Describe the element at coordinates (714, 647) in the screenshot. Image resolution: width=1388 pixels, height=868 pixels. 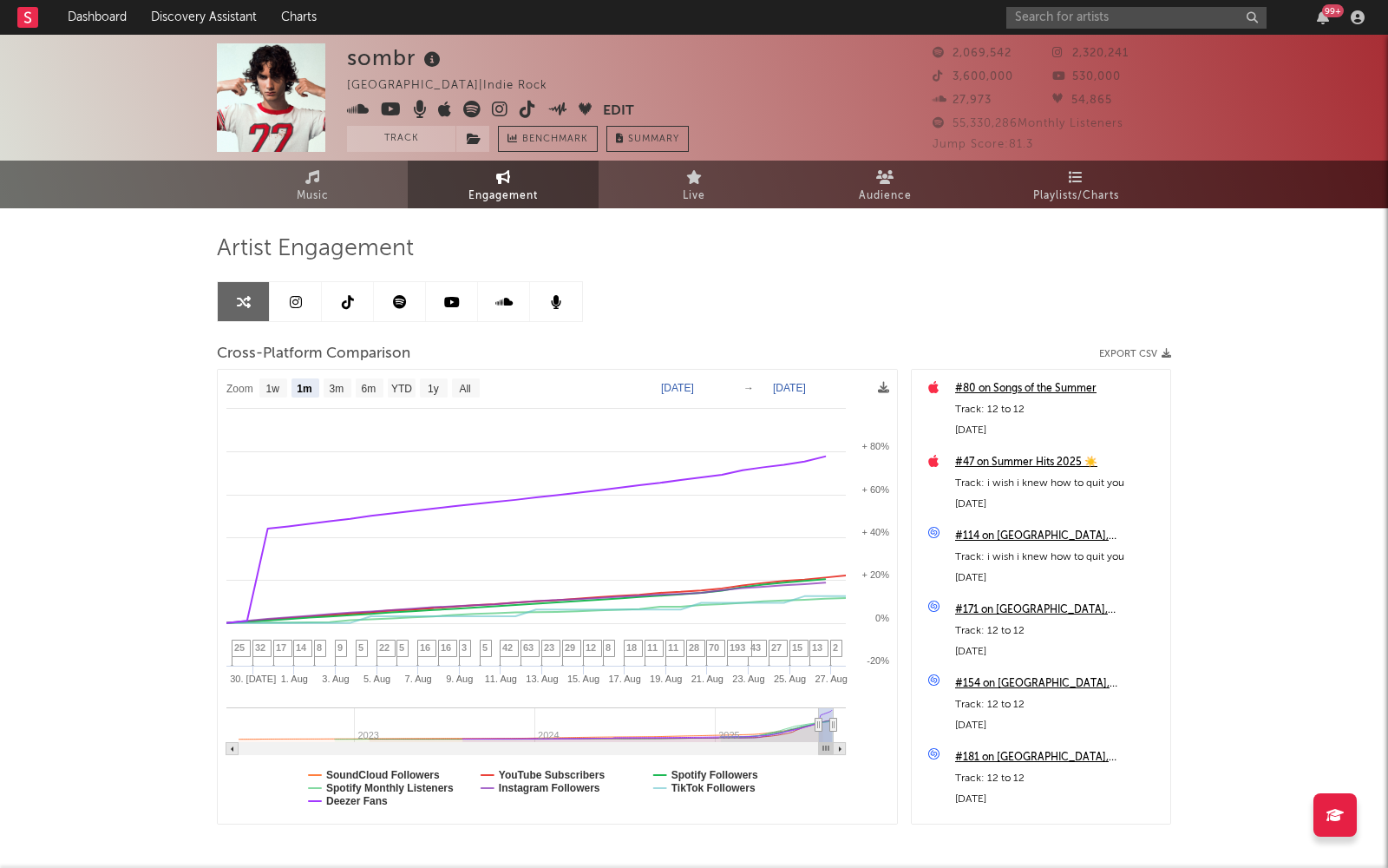
I see `span: 70` at that location.